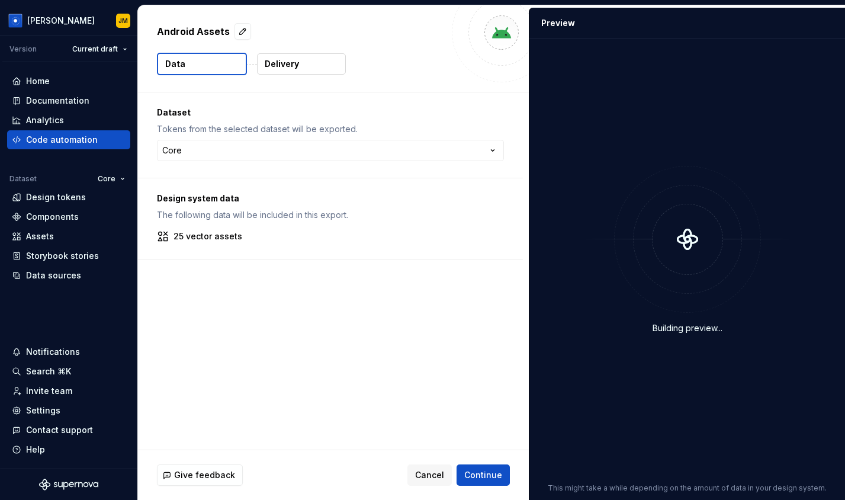  Describe the element at coordinates (483, 475) in the screenshot. I see `button: Continue` at that location.